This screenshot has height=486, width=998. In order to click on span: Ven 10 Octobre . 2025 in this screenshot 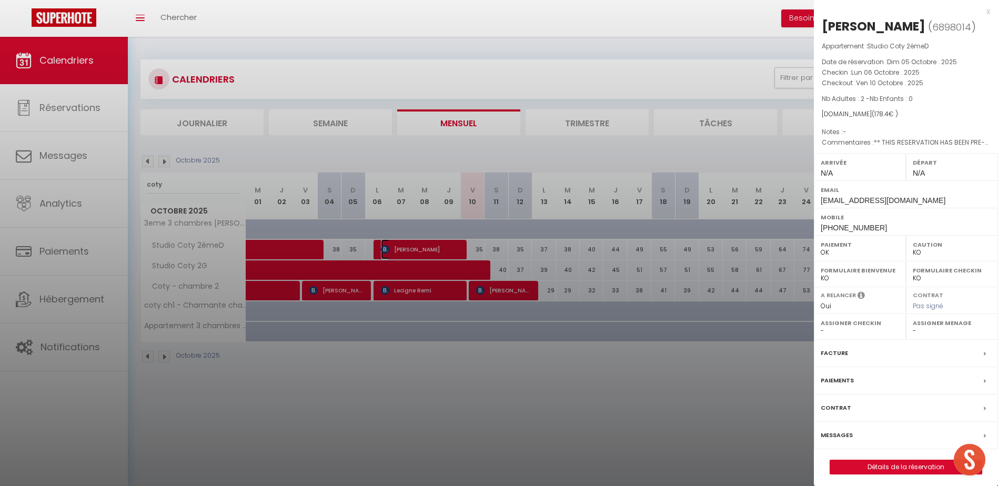, I will do `click(890, 83)`.